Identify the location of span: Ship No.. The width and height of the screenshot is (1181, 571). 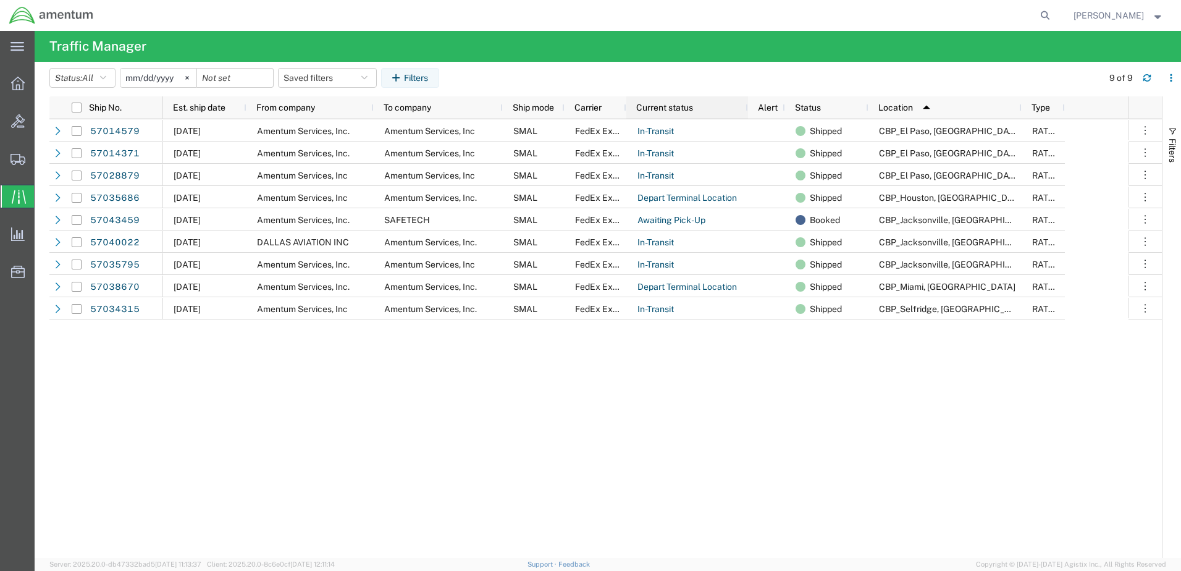
(105, 108).